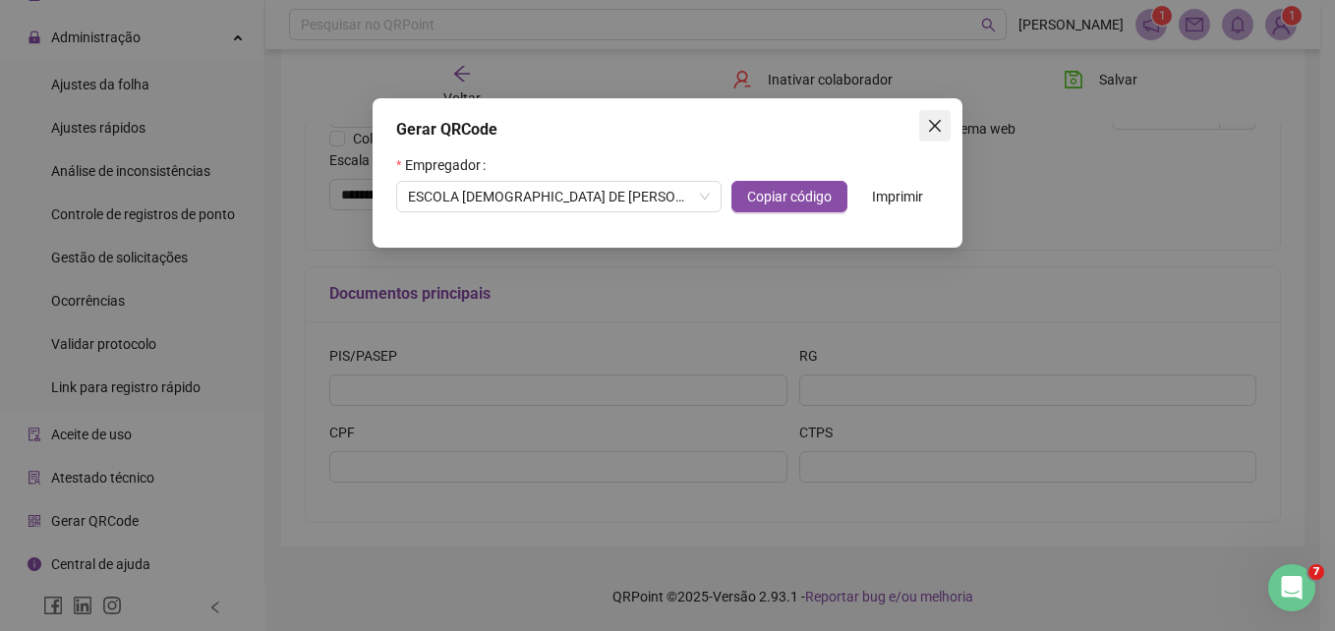  I want to click on span: 7, so click(1316, 572).